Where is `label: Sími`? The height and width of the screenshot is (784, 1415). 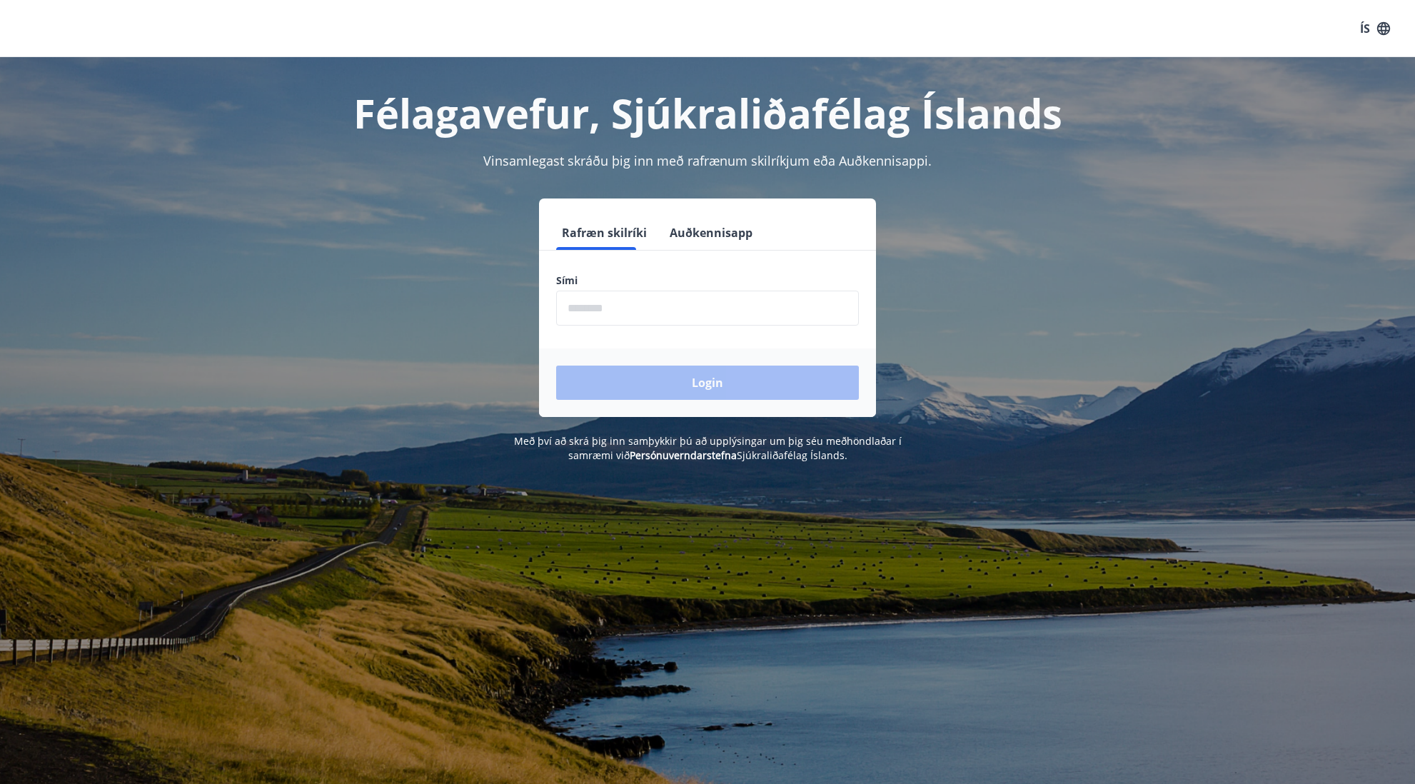
label: Sími is located at coordinates (707, 281).